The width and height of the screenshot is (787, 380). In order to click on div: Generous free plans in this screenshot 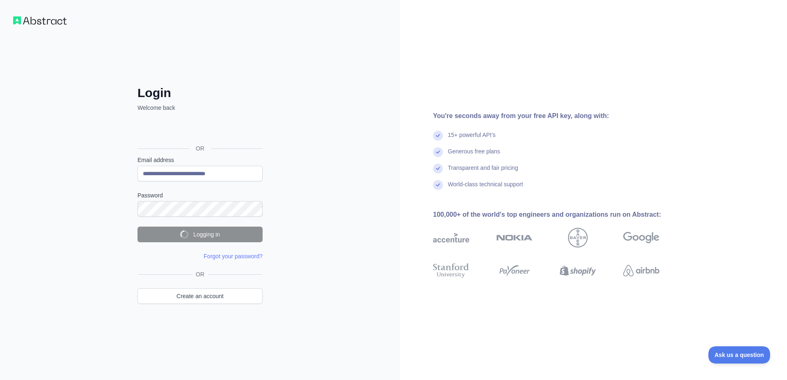, I will do `click(474, 156)`.